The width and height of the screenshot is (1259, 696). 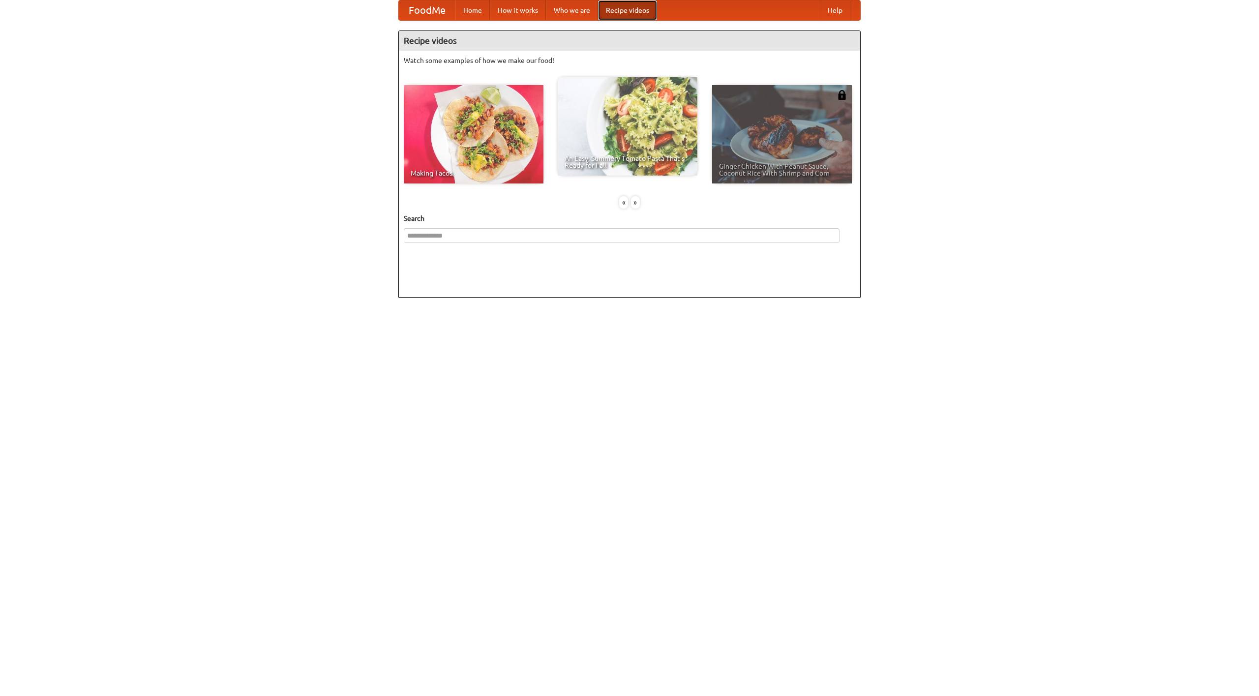 What do you see at coordinates (572, 10) in the screenshot?
I see `a: Who we are` at bounding box center [572, 10].